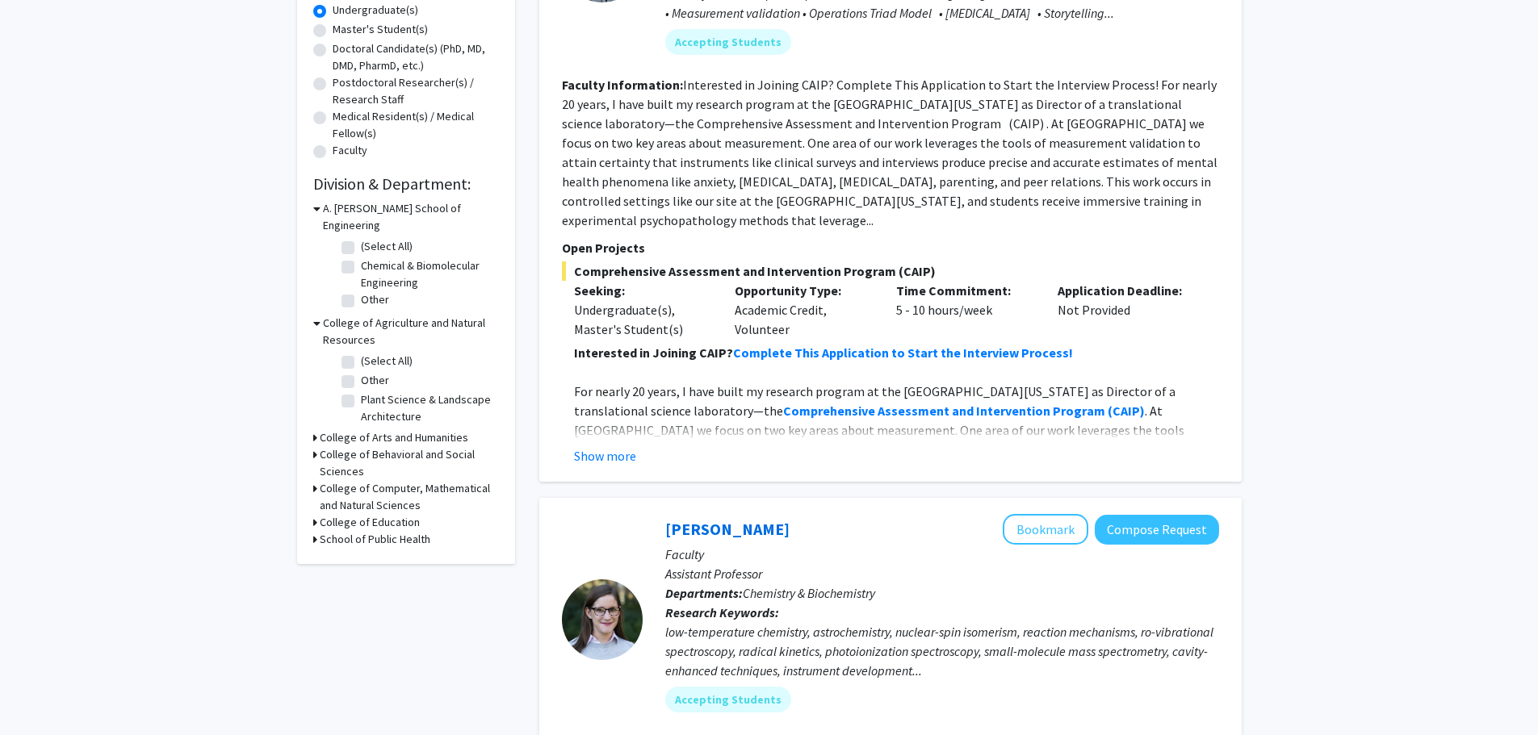 The width and height of the screenshot is (1538, 735). What do you see at coordinates (722, 613) in the screenshot?
I see `b: Research Keywords:` at bounding box center [722, 613].